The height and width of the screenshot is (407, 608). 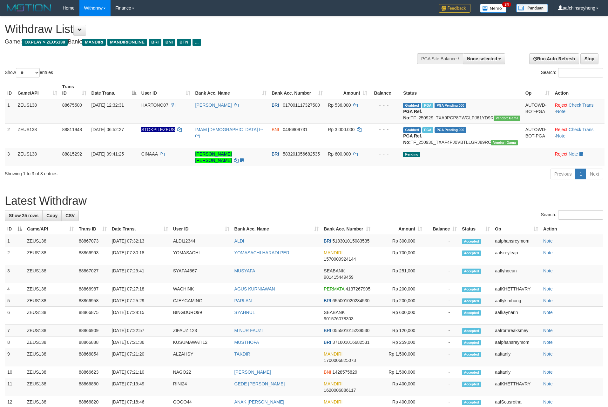 What do you see at coordinates (399, 301) in the screenshot?
I see `td: Rp 200,000` at bounding box center [399, 301].